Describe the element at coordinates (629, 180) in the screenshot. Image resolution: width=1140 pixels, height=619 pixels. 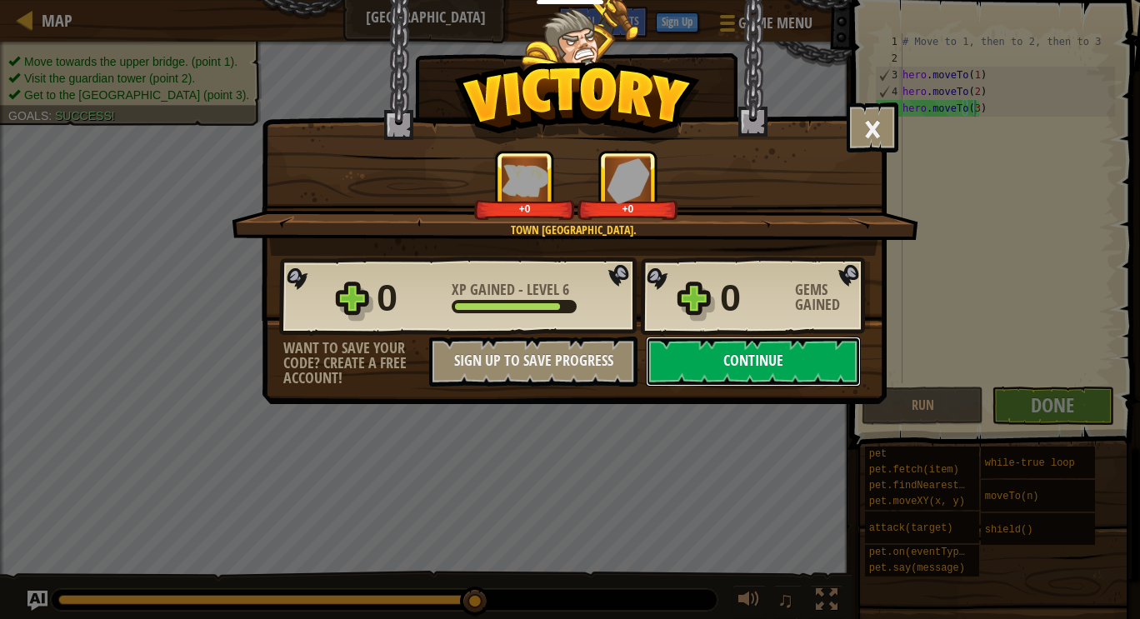
I see `img: Gems Gained` at that location.